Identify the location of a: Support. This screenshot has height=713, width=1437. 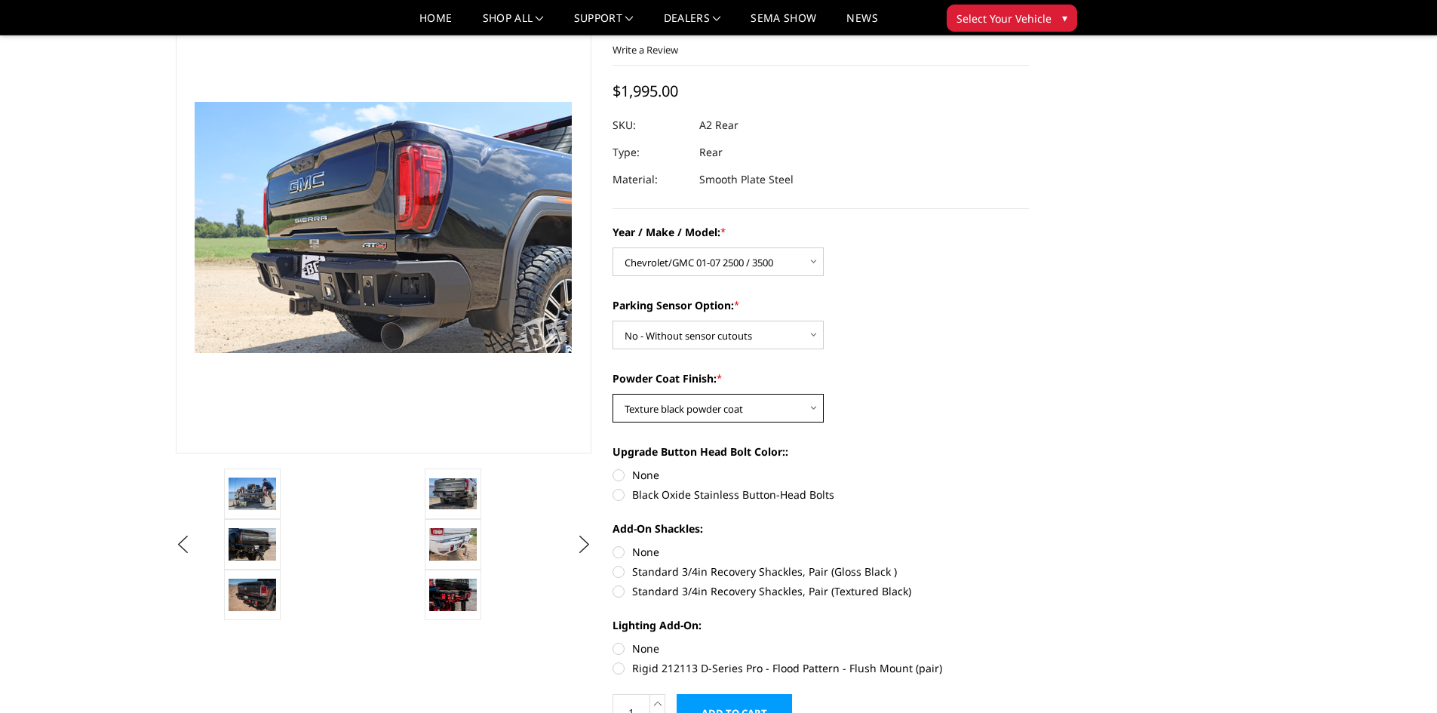
(603, 23).